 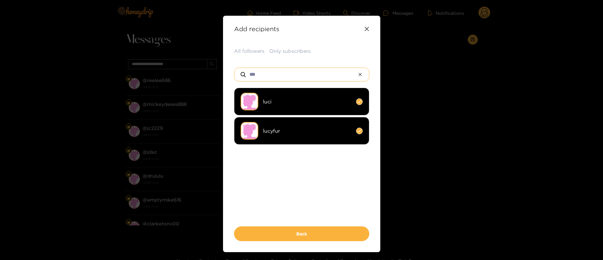 What do you see at coordinates (302, 234) in the screenshot?
I see `button: Back` at bounding box center [302, 234].